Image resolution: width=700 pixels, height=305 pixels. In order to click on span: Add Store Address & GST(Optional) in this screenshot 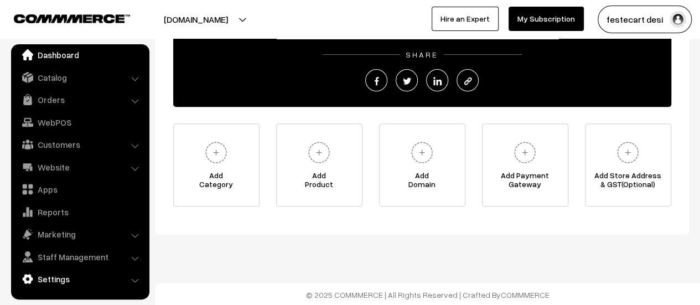, I will do `click(628, 182)`.